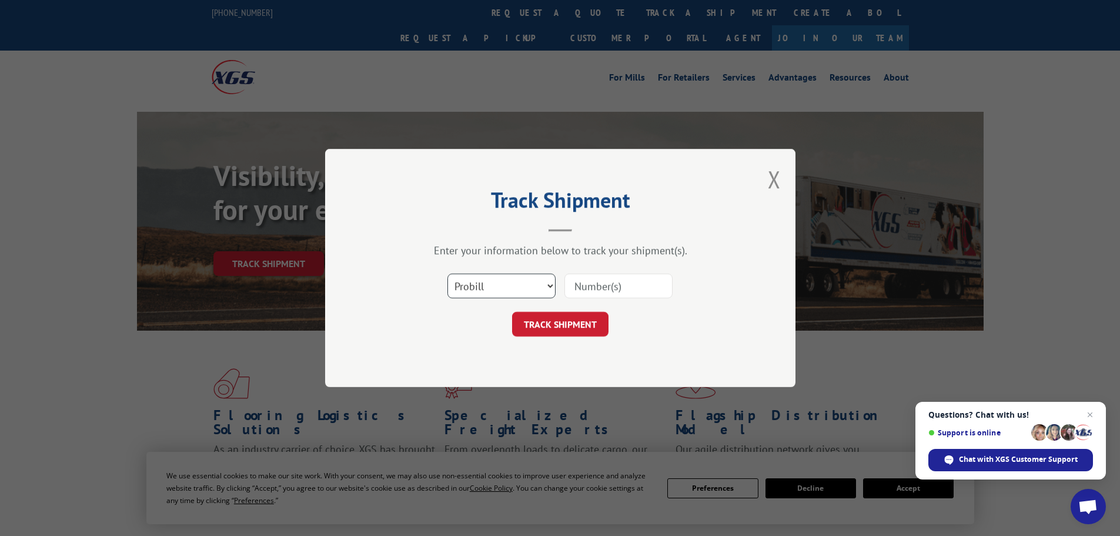 This screenshot has height=536, width=1120. Describe the element at coordinates (619, 286) in the screenshot. I see `input: Number(s)` at that location.